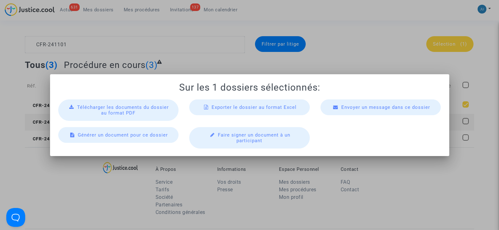 This screenshot has width=499, height=230. Describe the element at coordinates (123, 110) in the screenshot. I see `span: Télécharger les documents du dossier au format PDF` at that location.